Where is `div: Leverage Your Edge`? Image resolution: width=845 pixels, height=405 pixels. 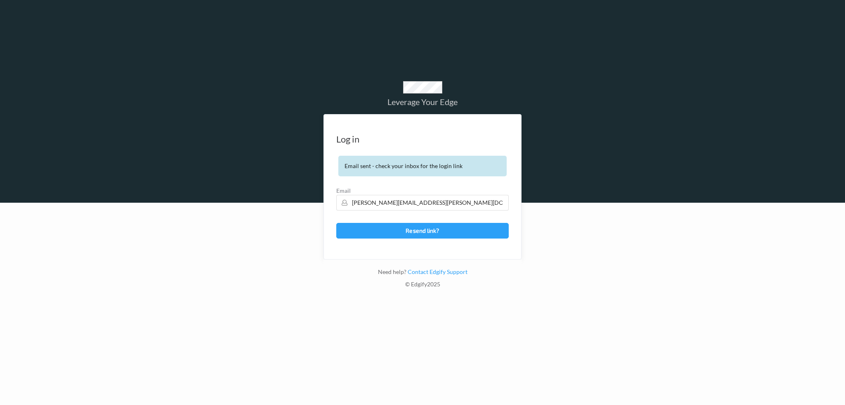
div: Leverage Your Edge is located at coordinates (422, 102).